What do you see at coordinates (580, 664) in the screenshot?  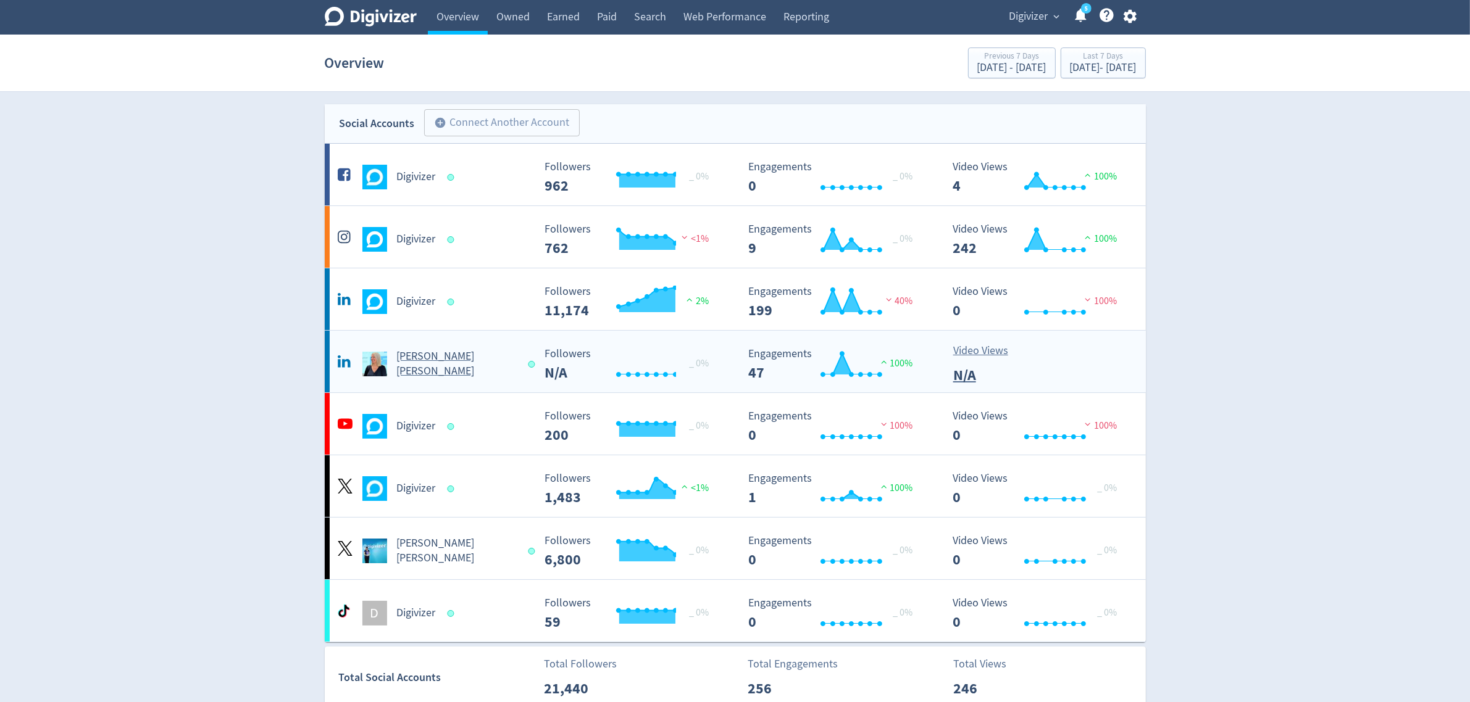 I see `p: Total Followers` at bounding box center [580, 664].